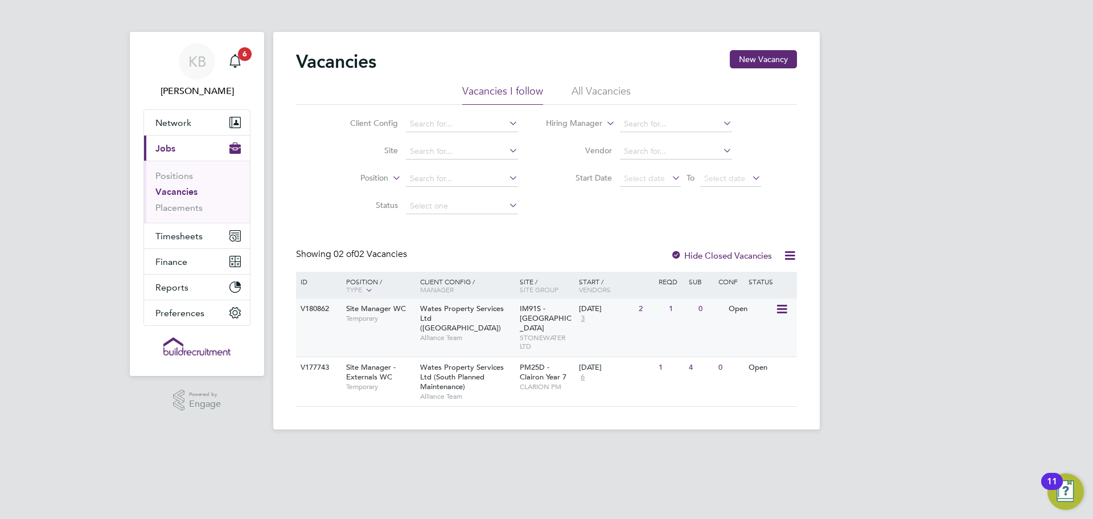 This screenshot has height=519, width=1093. Describe the element at coordinates (197, 91) in the screenshot. I see `span: Kristian Booth` at that location.